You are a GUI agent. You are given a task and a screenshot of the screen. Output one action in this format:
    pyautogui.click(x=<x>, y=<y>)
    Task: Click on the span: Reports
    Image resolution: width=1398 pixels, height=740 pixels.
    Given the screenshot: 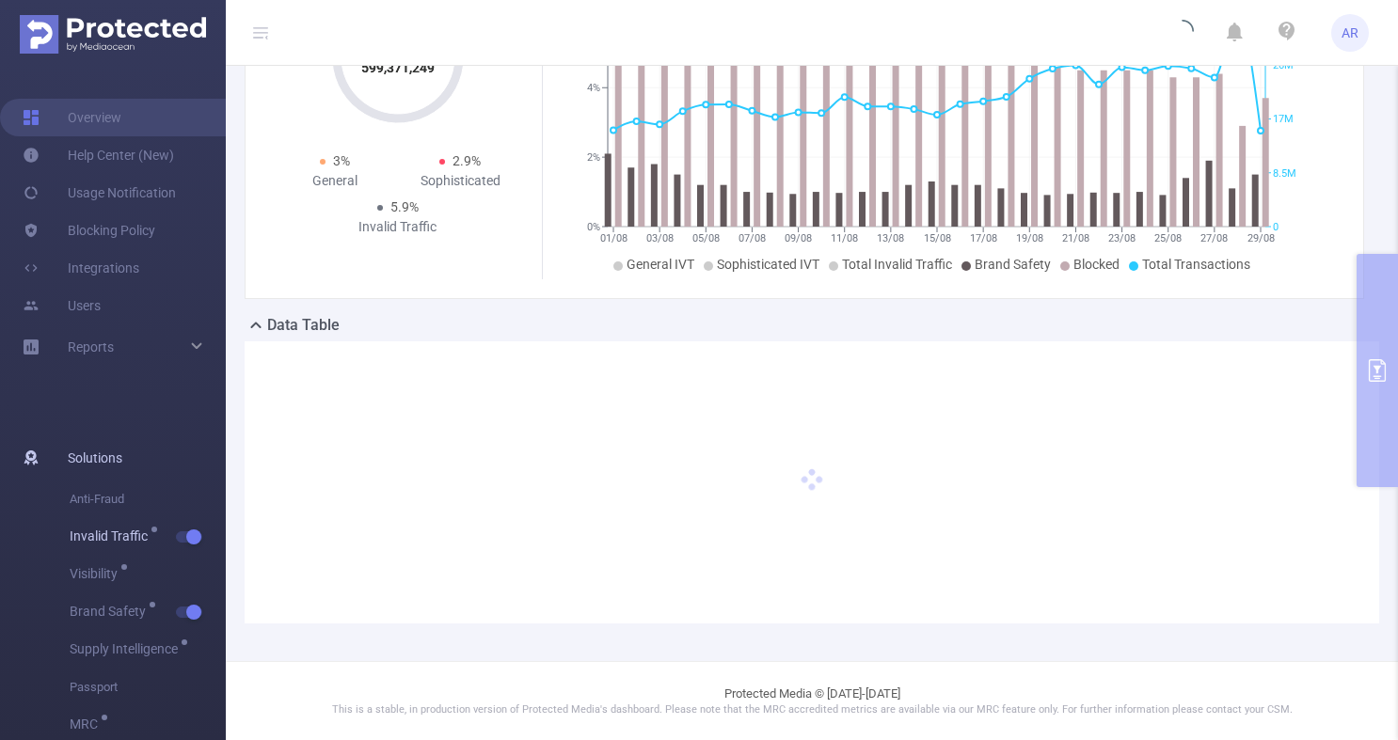 What is the action you would take?
    pyautogui.click(x=90, y=347)
    